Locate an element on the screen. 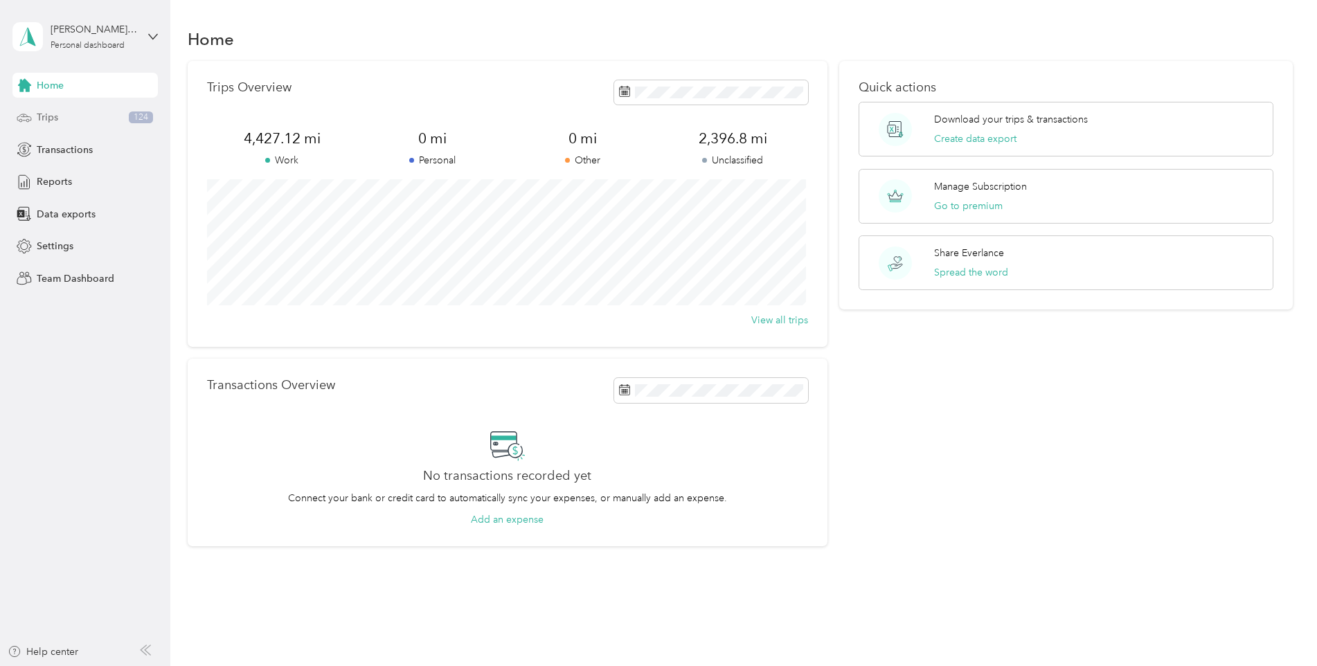 The image size is (1317, 666). button: Spread the word is located at coordinates (971, 272).